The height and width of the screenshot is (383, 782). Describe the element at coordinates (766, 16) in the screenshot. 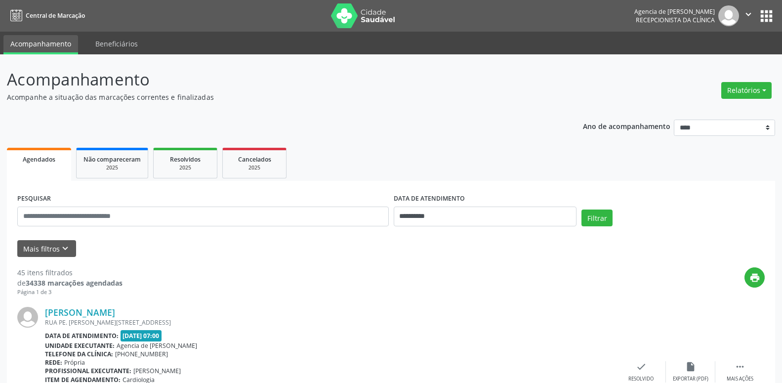

I see `button: apps` at that location.